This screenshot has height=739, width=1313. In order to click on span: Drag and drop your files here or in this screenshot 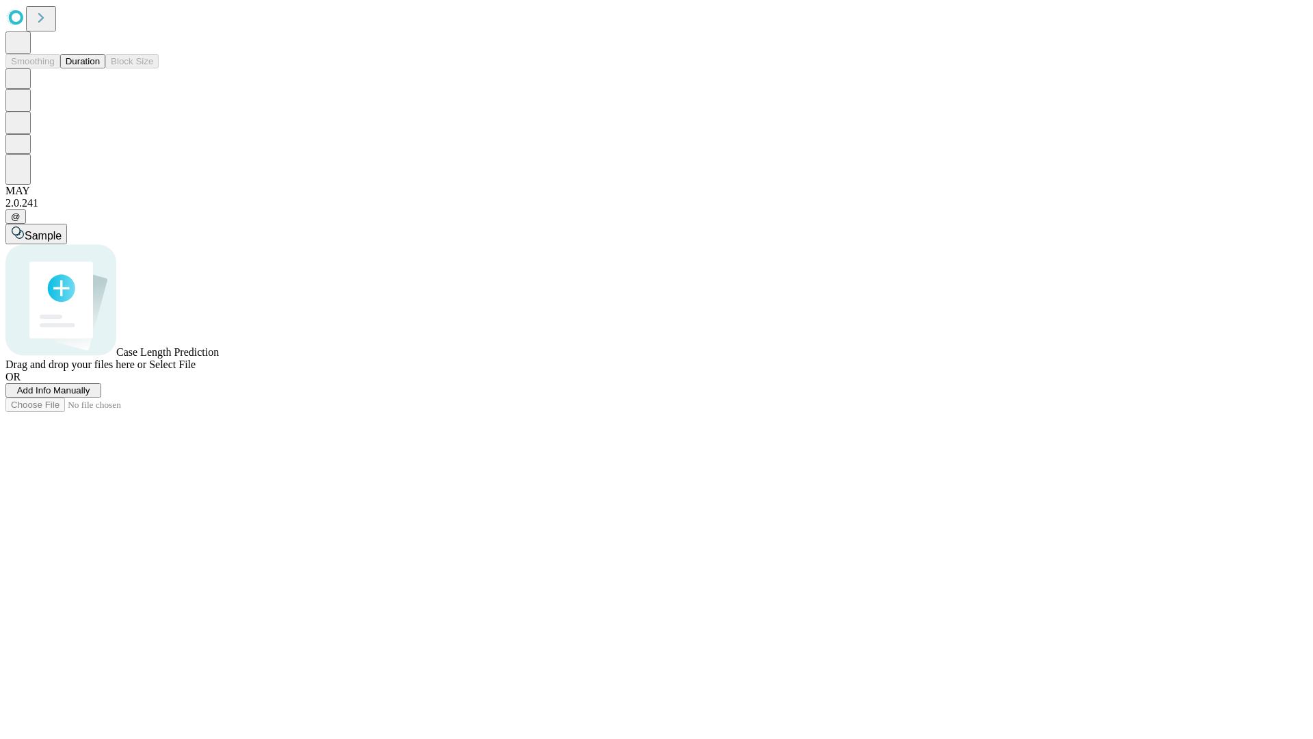, I will do `click(76, 364)`.